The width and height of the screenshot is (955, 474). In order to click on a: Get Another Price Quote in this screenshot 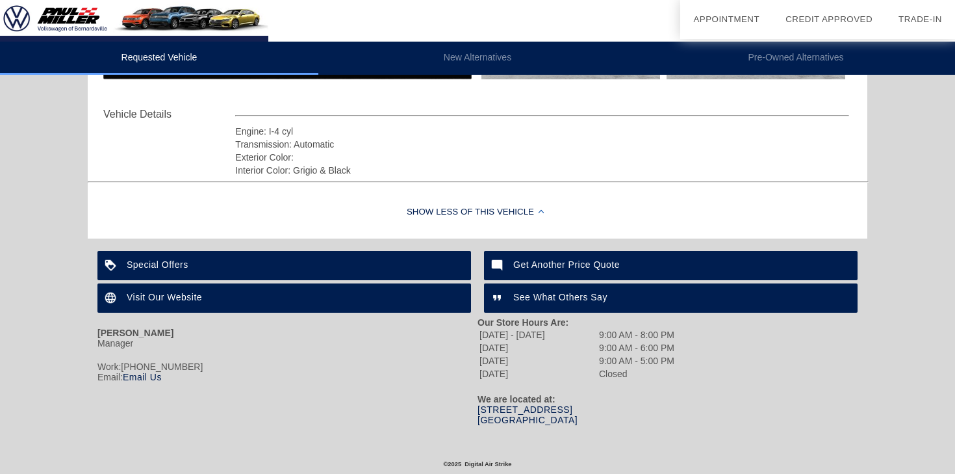, I will do `click(670, 265)`.